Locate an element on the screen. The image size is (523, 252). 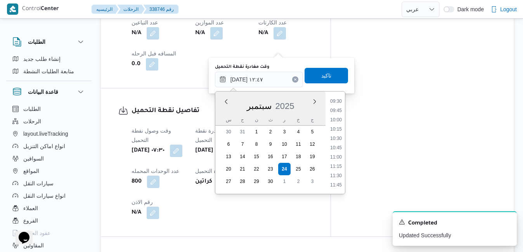
button: إنشاء طلب جديد is located at coordinates (49, 59).